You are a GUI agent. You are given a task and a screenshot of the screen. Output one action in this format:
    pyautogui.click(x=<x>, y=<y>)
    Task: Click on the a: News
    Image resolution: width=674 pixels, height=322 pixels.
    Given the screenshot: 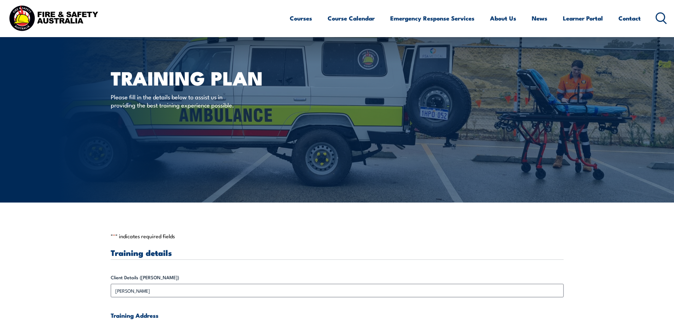 What is the action you would take?
    pyautogui.click(x=539, y=18)
    